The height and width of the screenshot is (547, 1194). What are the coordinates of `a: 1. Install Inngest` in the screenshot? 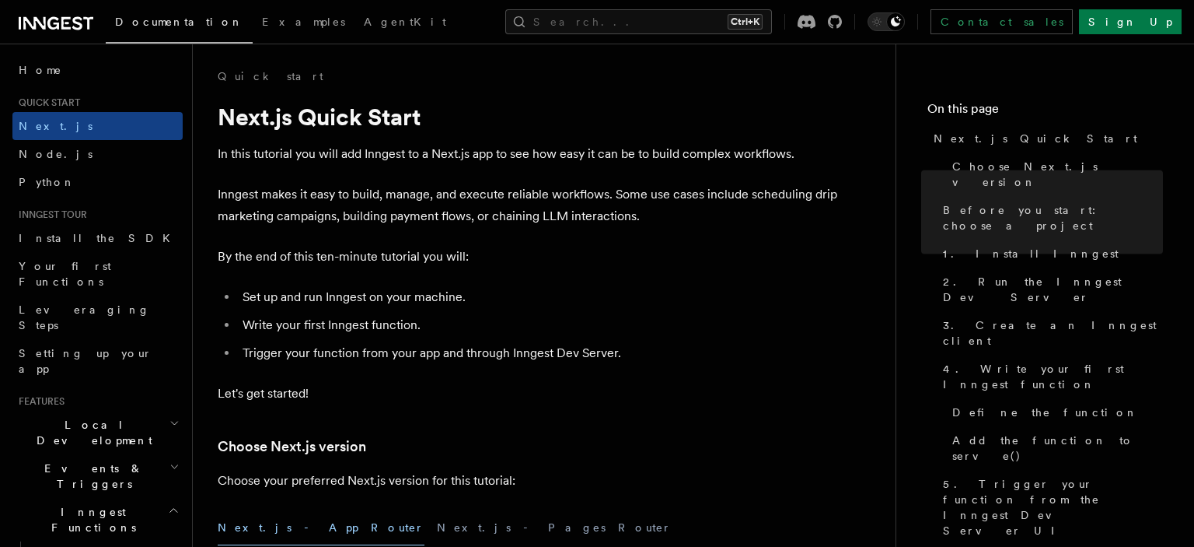 It's located at (1050, 254).